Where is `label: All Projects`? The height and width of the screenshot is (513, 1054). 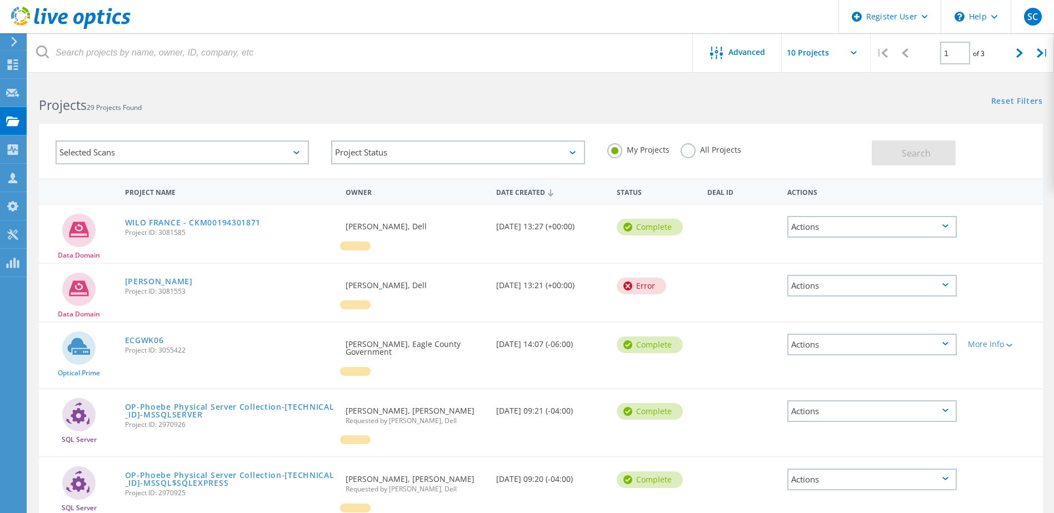
label: All Projects is located at coordinates (711, 148).